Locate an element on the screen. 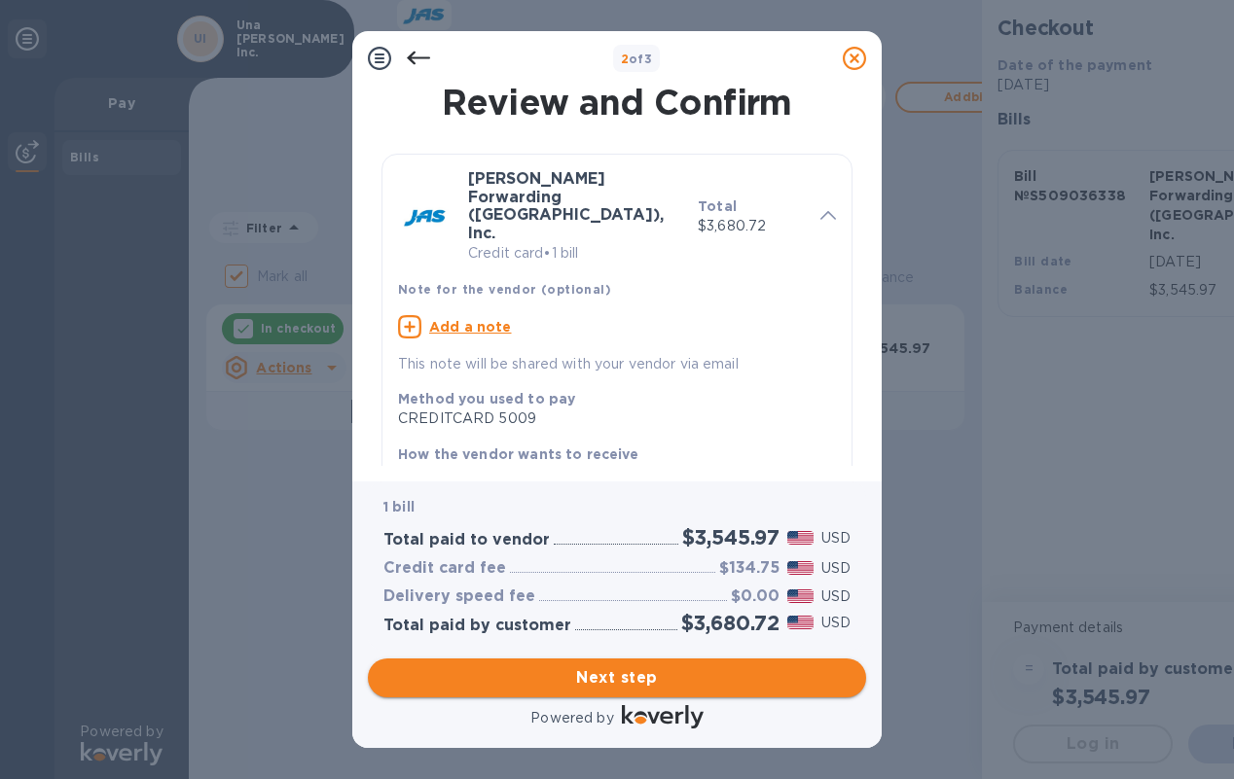 This screenshot has width=1234, height=779. b: 1 bill is located at coordinates (399, 507).